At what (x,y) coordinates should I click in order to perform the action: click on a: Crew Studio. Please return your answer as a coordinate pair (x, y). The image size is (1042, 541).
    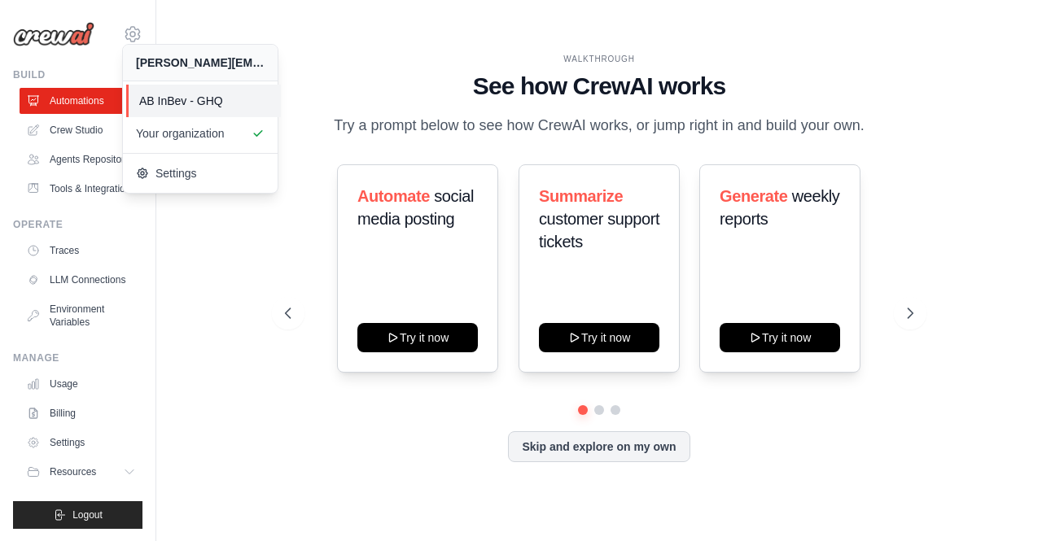
    Looking at the image, I should click on (81, 130).